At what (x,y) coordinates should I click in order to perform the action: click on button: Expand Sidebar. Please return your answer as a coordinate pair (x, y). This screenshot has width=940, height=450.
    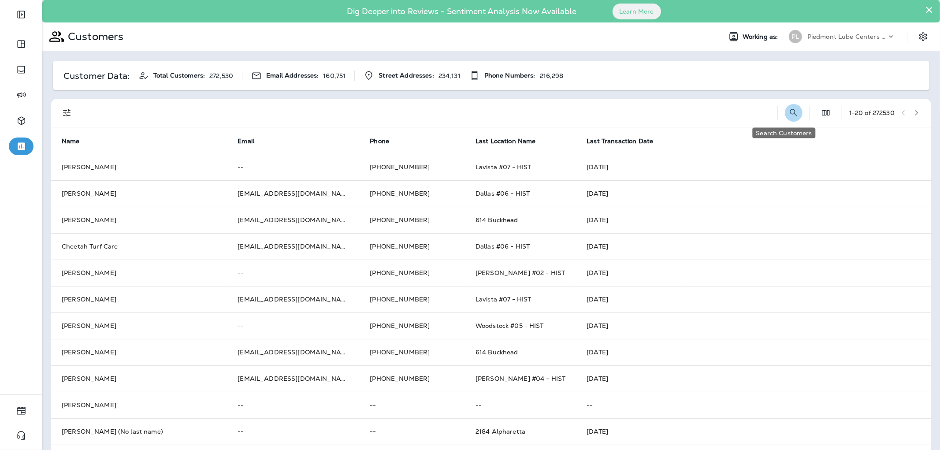
    Looking at the image, I should click on (21, 15).